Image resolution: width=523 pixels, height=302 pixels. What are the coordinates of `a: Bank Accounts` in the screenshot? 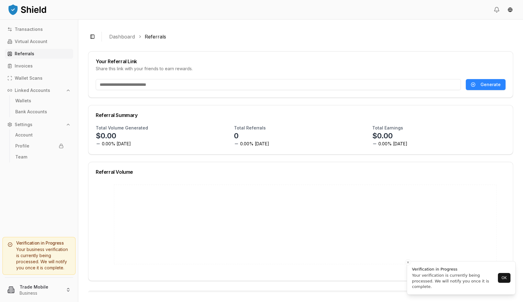 It's located at (39, 112).